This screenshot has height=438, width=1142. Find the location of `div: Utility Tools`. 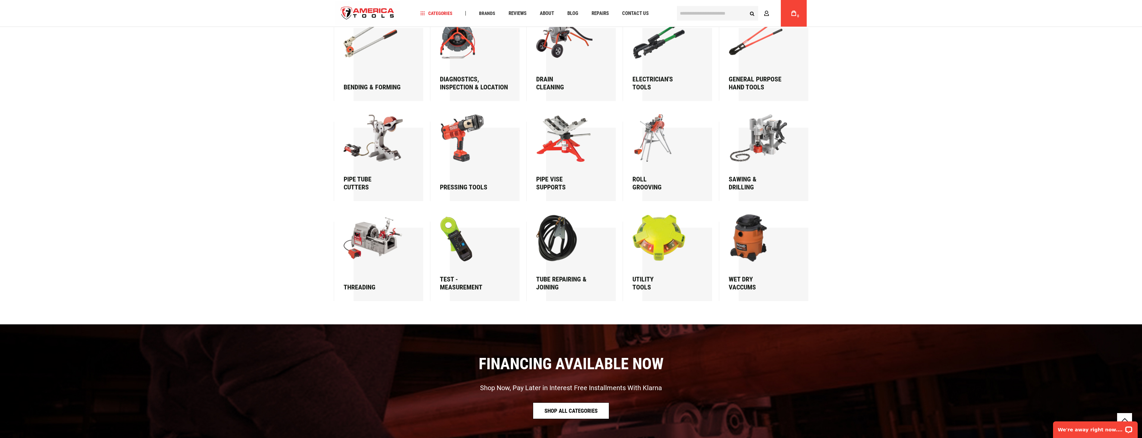

div: Utility Tools is located at coordinates (664, 283).